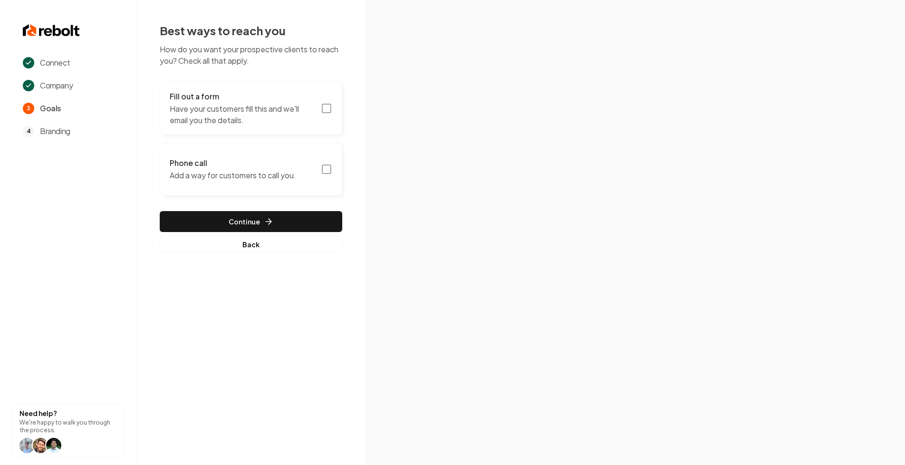  Describe the element at coordinates (251, 169) in the screenshot. I see `button: Phone callAdd a way for customers to call you.` at that location.